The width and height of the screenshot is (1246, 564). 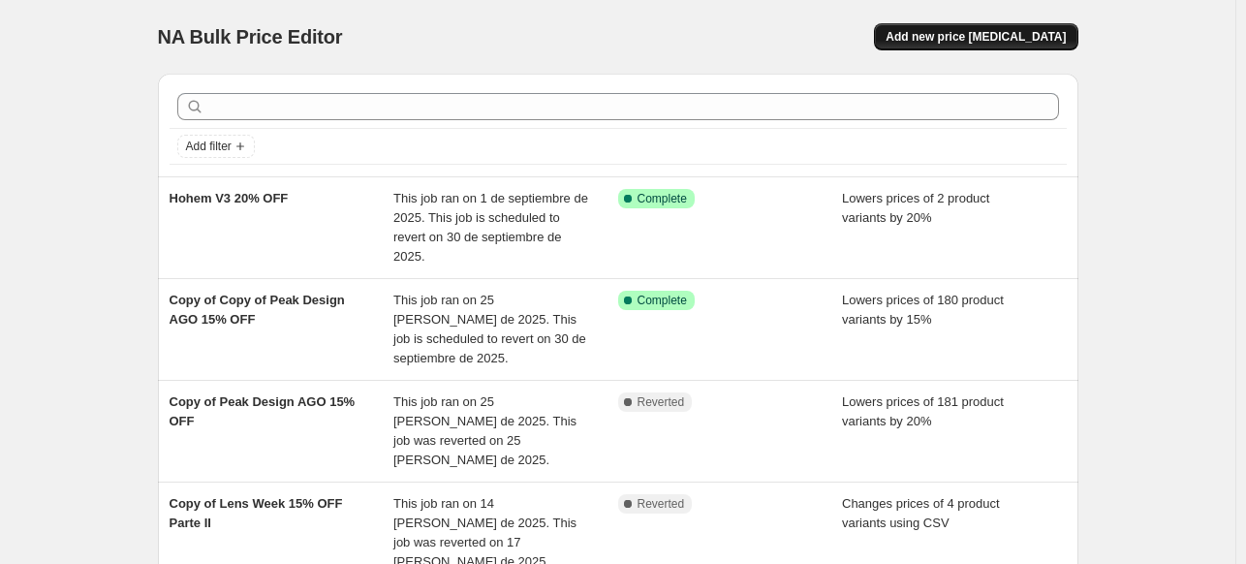 I want to click on span: Changes prices of 4 product variants using CSV, so click(x=920, y=513).